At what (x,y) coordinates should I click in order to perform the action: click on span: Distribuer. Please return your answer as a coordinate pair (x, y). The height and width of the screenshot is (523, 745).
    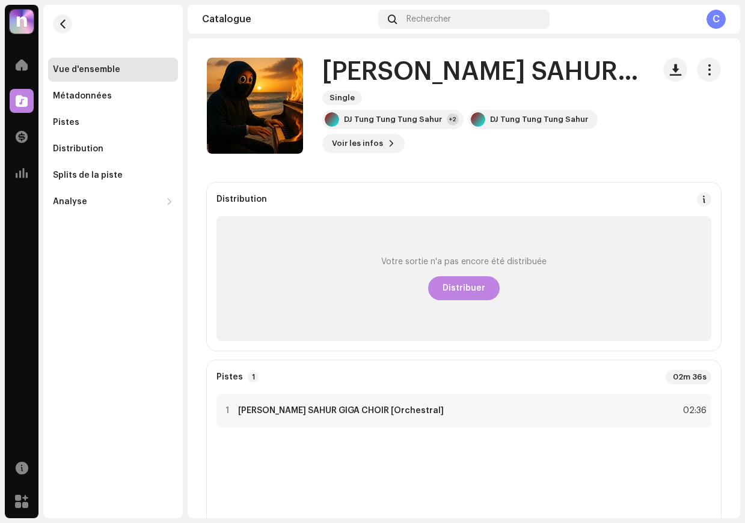
    Looking at the image, I should click on (463, 288).